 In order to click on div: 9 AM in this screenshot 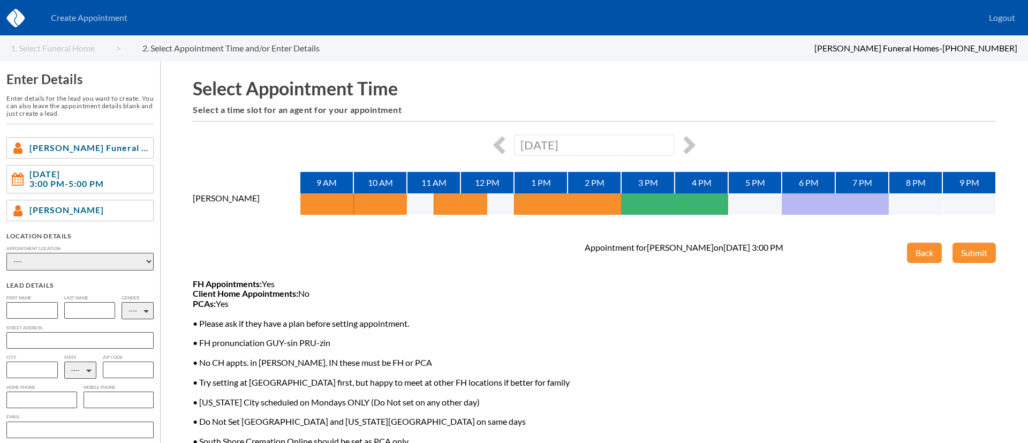, I will do `click(326, 183)`.